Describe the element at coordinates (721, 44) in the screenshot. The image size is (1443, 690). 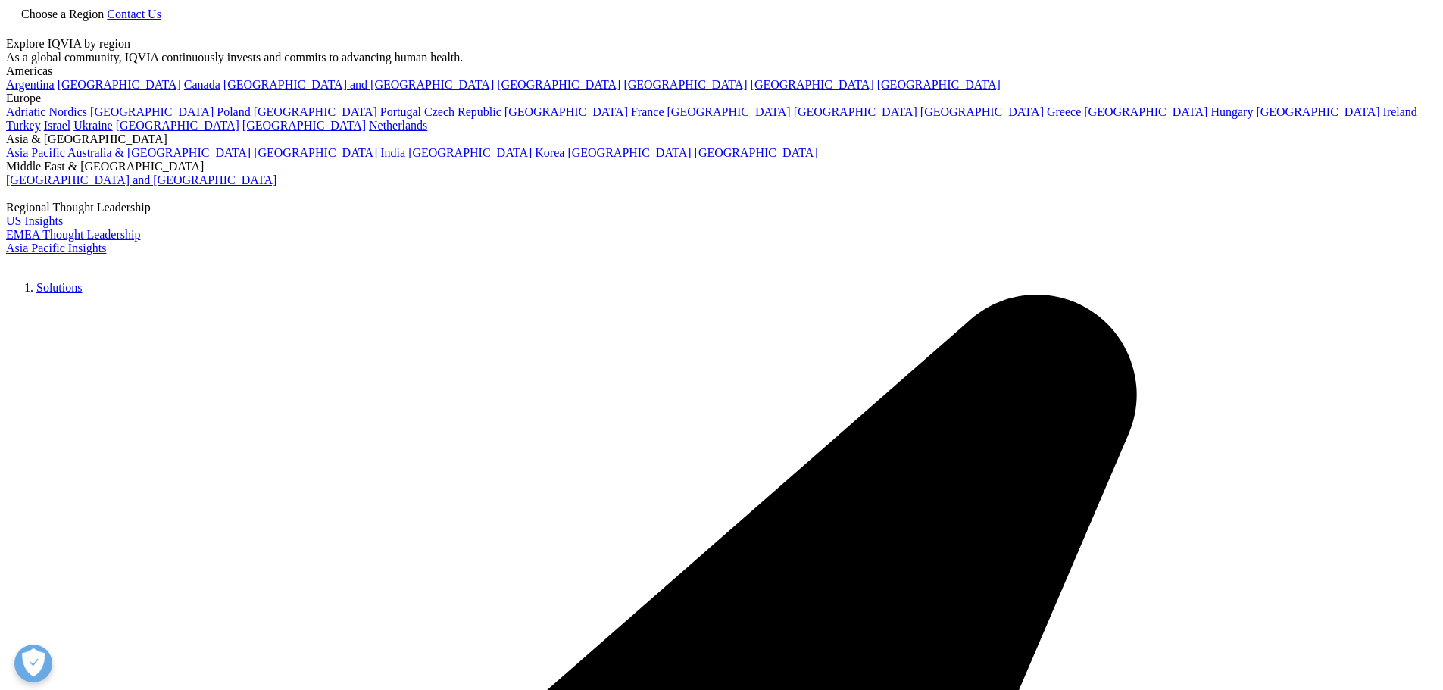
I see `div: Explore IQVIA by region` at that location.